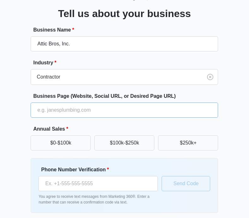  I want to click on button: $0-$100k, so click(61, 143).